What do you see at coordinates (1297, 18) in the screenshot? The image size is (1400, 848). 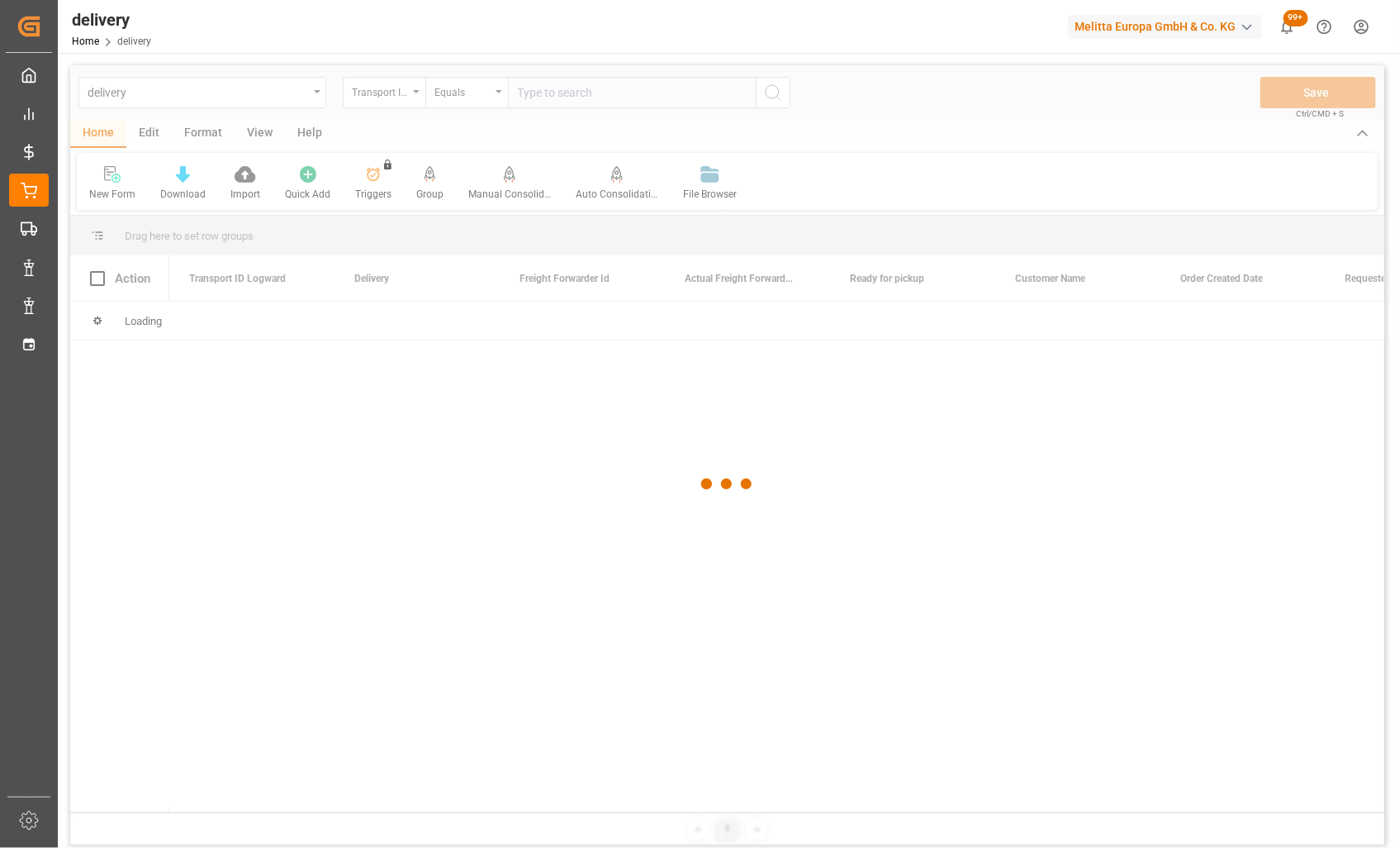 I see `span: 99+` at bounding box center [1297, 18].